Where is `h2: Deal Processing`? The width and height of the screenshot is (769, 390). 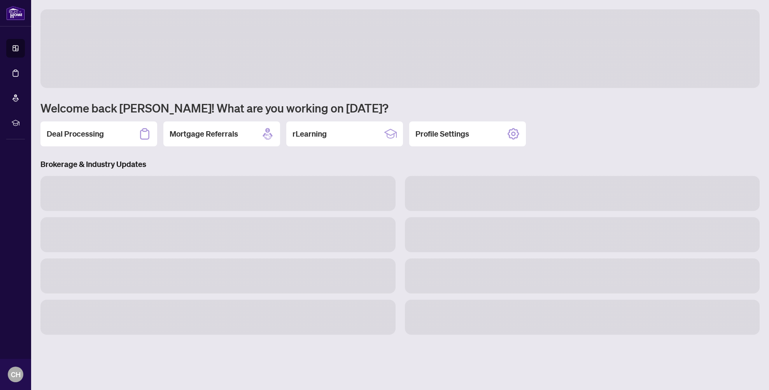 h2: Deal Processing is located at coordinates (75, 134).